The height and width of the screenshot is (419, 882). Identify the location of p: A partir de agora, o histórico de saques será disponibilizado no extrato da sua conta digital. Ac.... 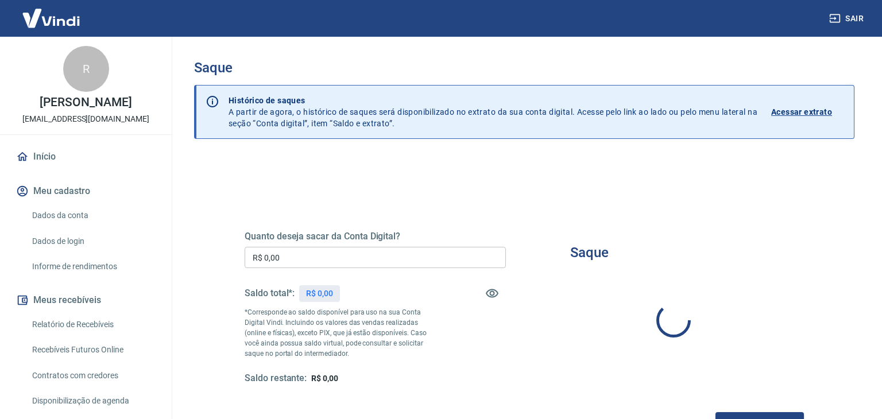
(492, 112).